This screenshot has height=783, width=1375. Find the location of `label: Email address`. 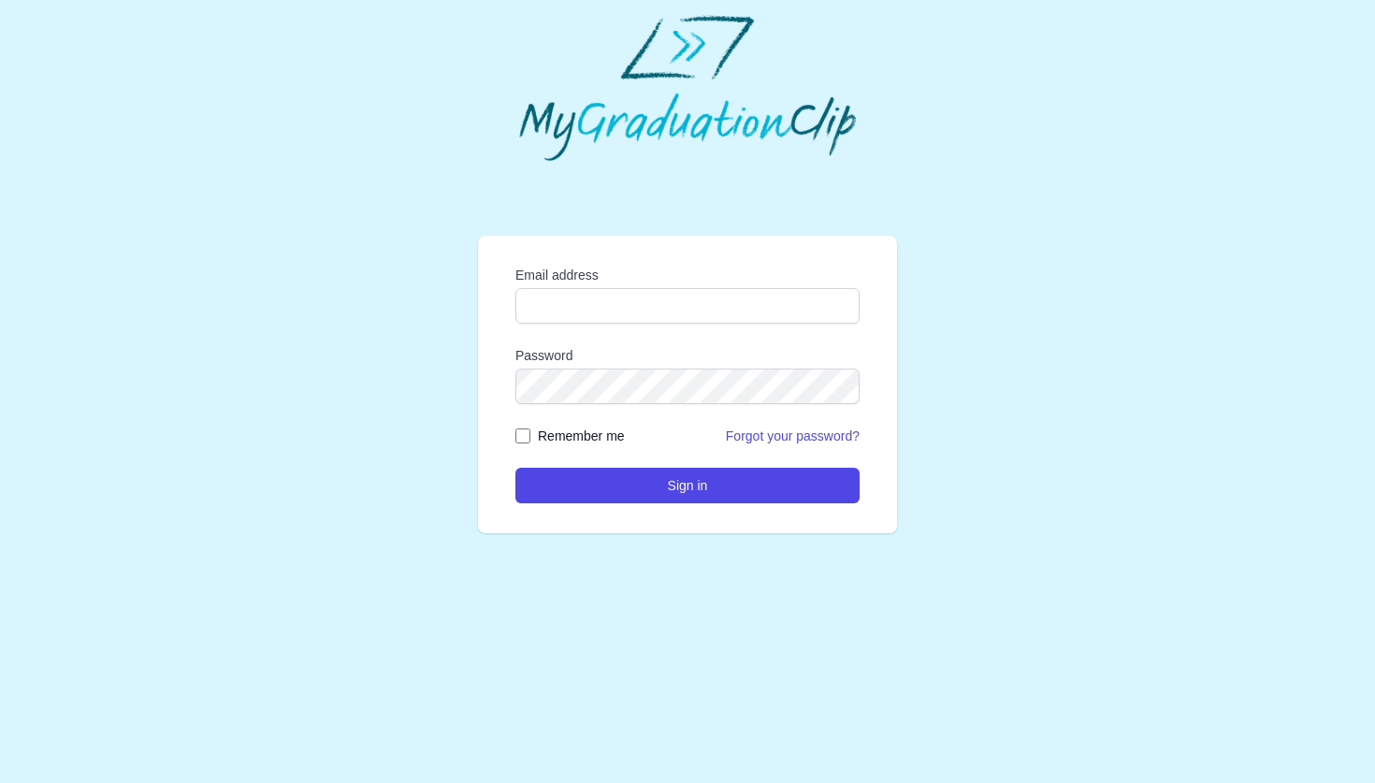

label: Email address is located at coordinates (687, 275).